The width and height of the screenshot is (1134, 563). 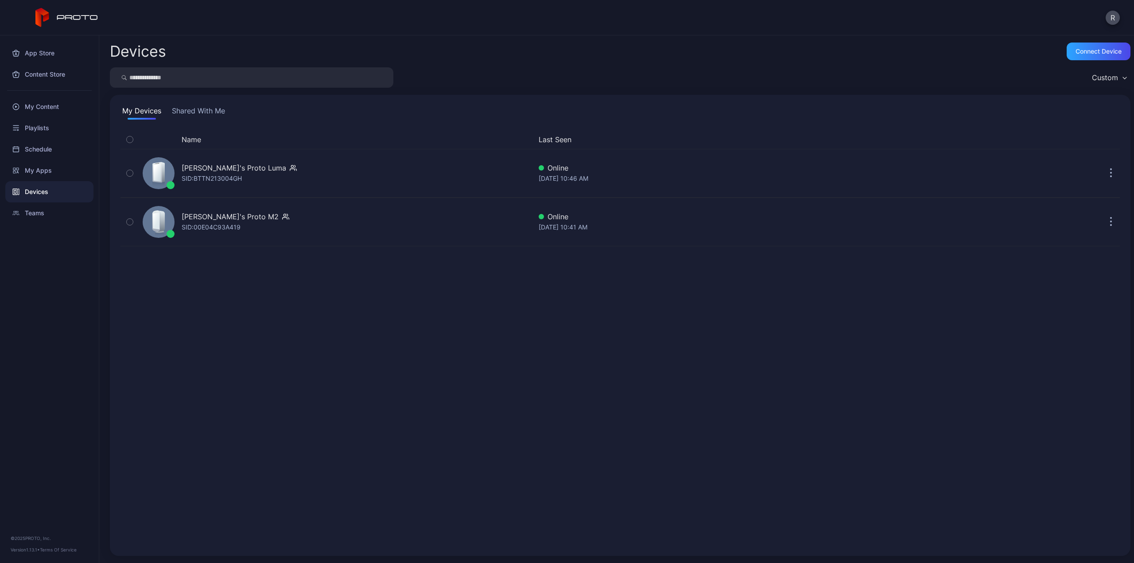 I want to click on div: Teams, so click(x=49, y=213).